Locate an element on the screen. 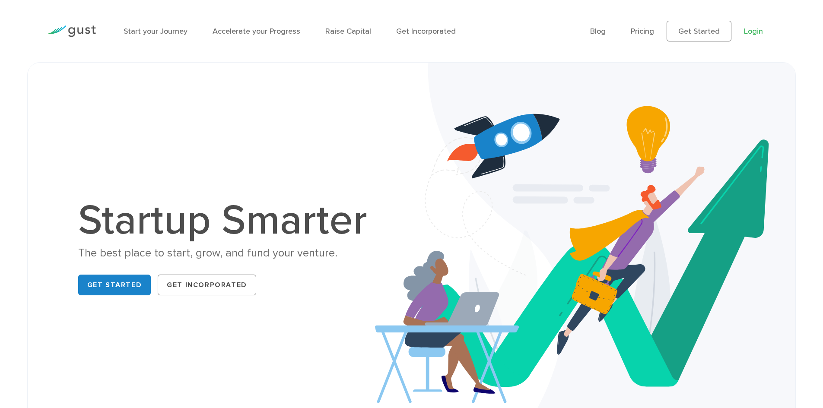 The width and height of the screenshot is (823, 408). div: The best place to start, grow, and fund your venture. is located at coordinates (227, 253).